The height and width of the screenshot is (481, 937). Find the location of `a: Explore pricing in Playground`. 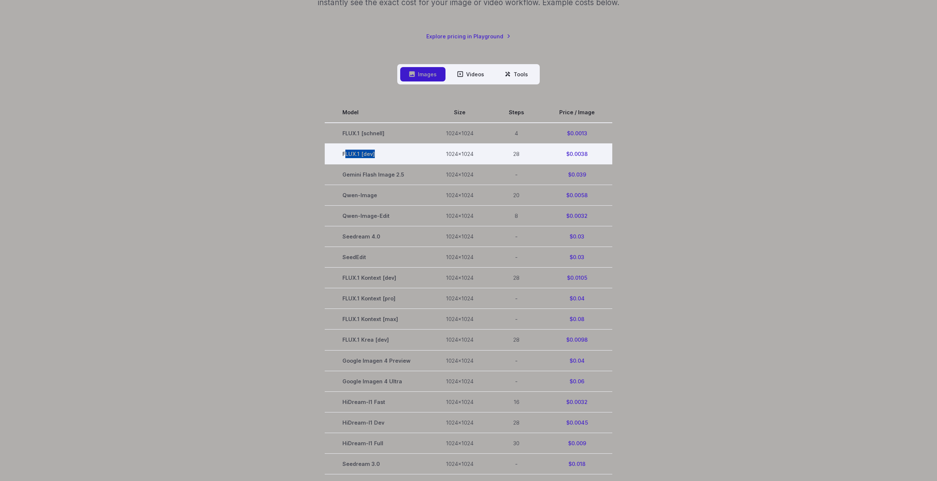

a: Explore pricing in Playground is located at coordinates (468, 36).